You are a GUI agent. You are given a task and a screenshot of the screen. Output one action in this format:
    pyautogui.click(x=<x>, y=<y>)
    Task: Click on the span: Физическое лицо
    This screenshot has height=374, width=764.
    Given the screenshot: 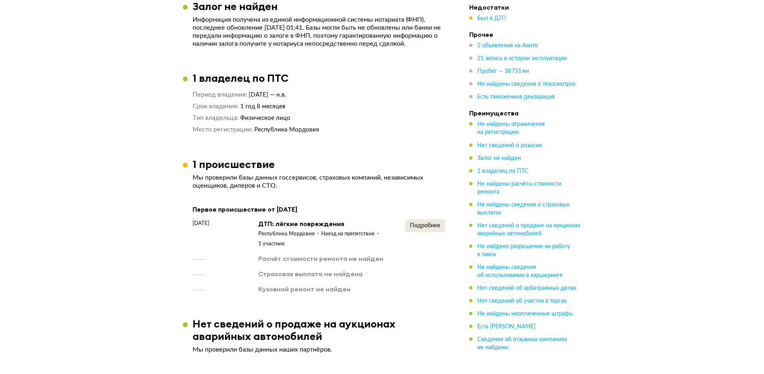 What is the action you would take?
    pyautogui.click(x=265, y=118)
    